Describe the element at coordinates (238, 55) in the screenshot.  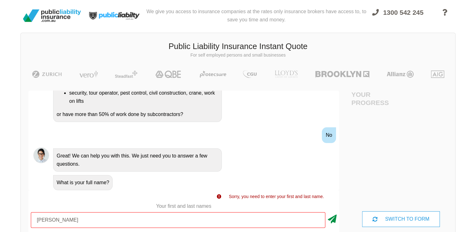
I see `p: For self employed persons and small businesses` at that location.